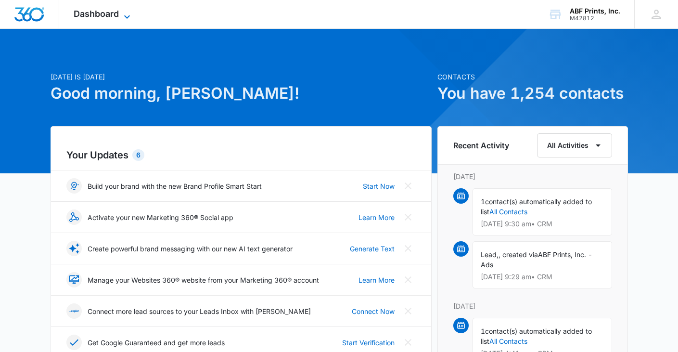  What do you see at coordinates (160, 217) in the screenshot?
I see `p: Activate your new Marketing 360® Social app` at bounding box center [160, 217].